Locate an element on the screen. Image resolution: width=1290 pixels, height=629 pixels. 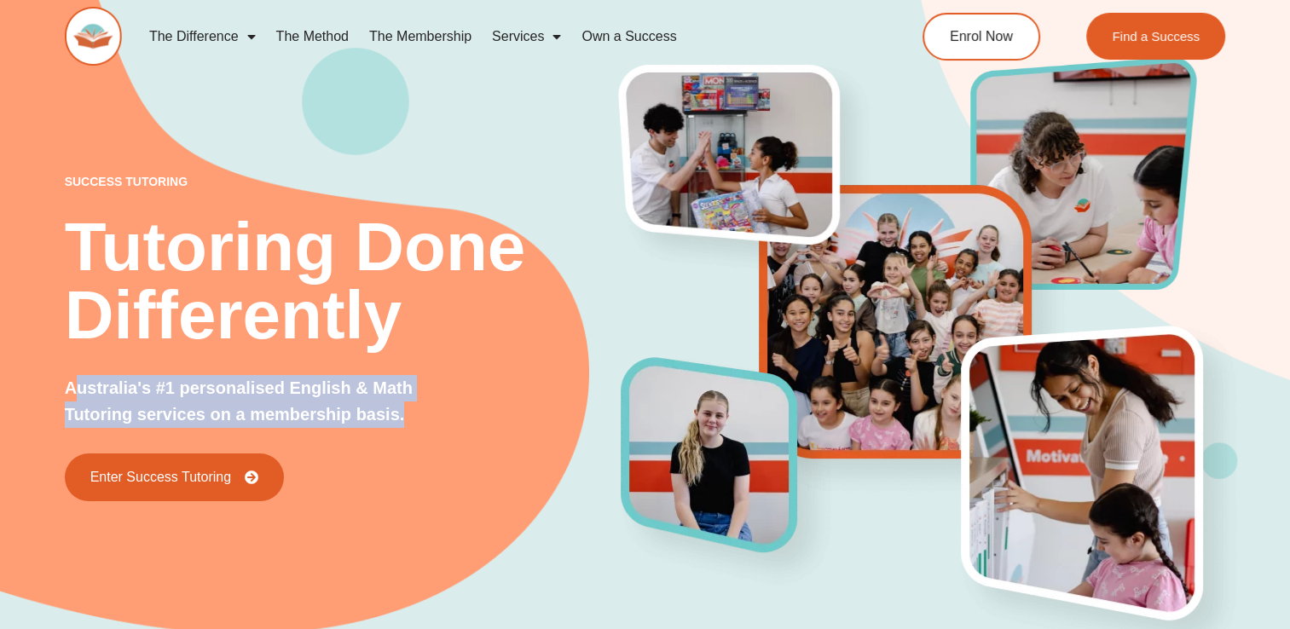
a: Own a Success is located at coordinates (629, 37).